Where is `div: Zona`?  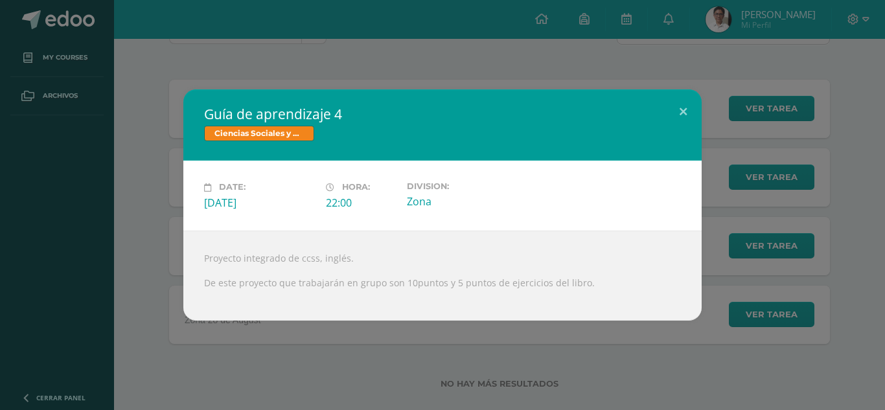
div: Zona is located at coordinates (463, 202).